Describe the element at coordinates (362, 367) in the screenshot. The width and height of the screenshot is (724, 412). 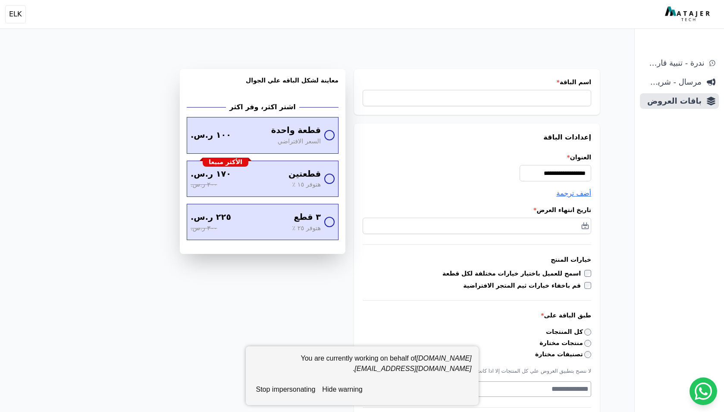
I see `div: You are currently working on behalf of .` at that location.